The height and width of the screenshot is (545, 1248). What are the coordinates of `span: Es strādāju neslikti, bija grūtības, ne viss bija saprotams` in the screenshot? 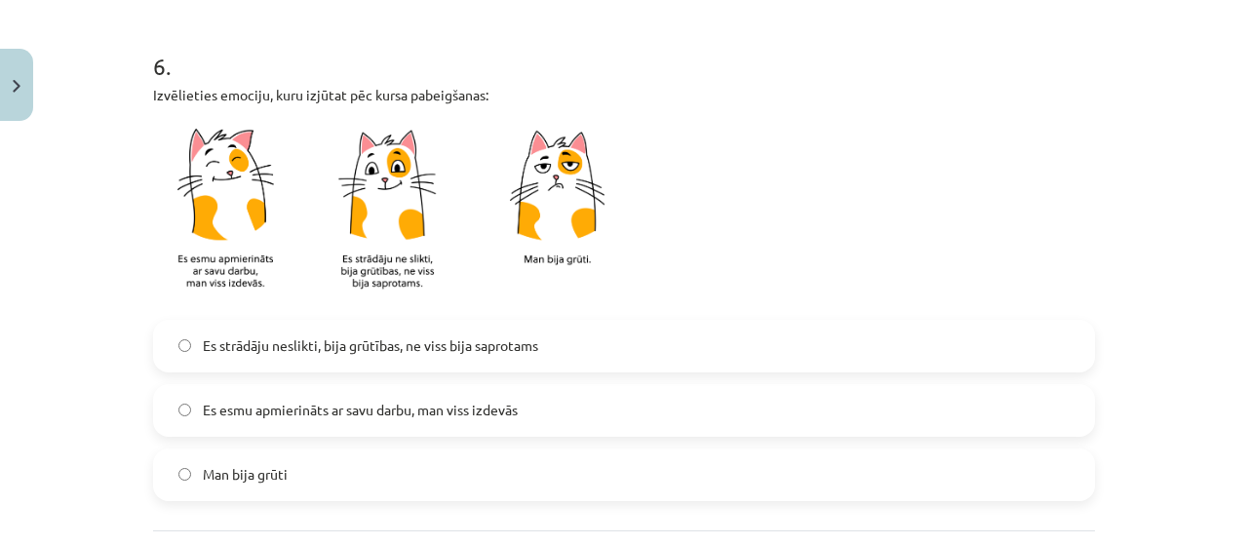 It's located at (371, 345).